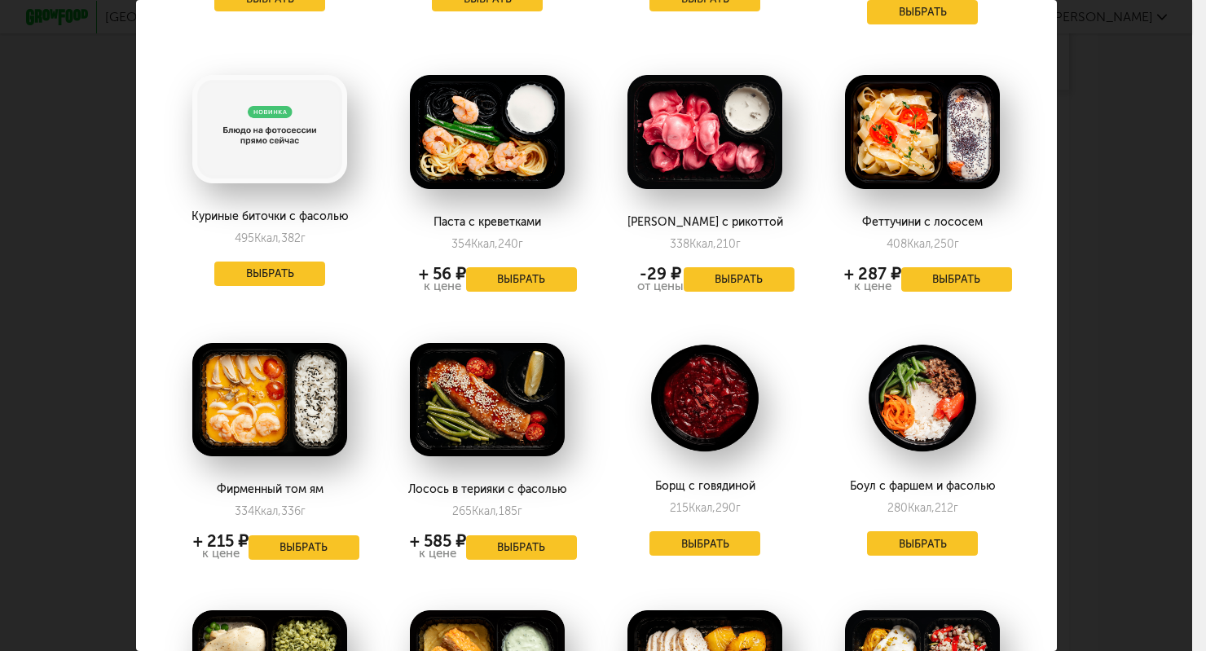 Image resolution: width=1206 pixels, height=651 pixels. I want to click on div: Куриные биточки с фасолью, so click(269, 217).